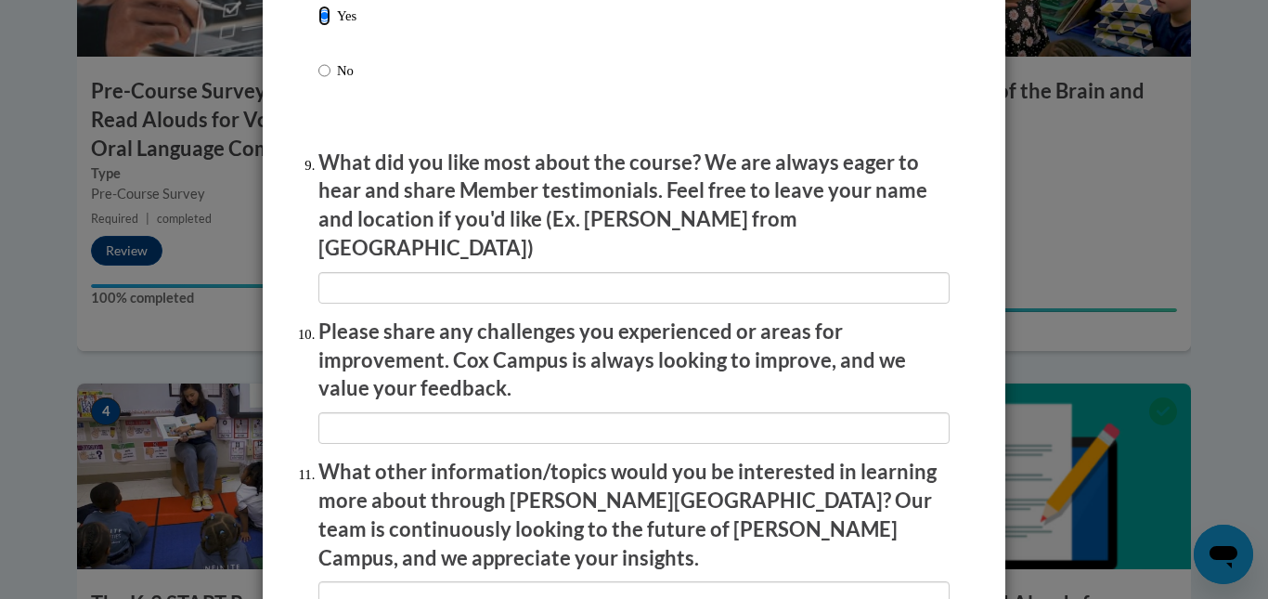  Describe the element at coordinates (346, 71) in the screenshot. I see `p: No` at that location.